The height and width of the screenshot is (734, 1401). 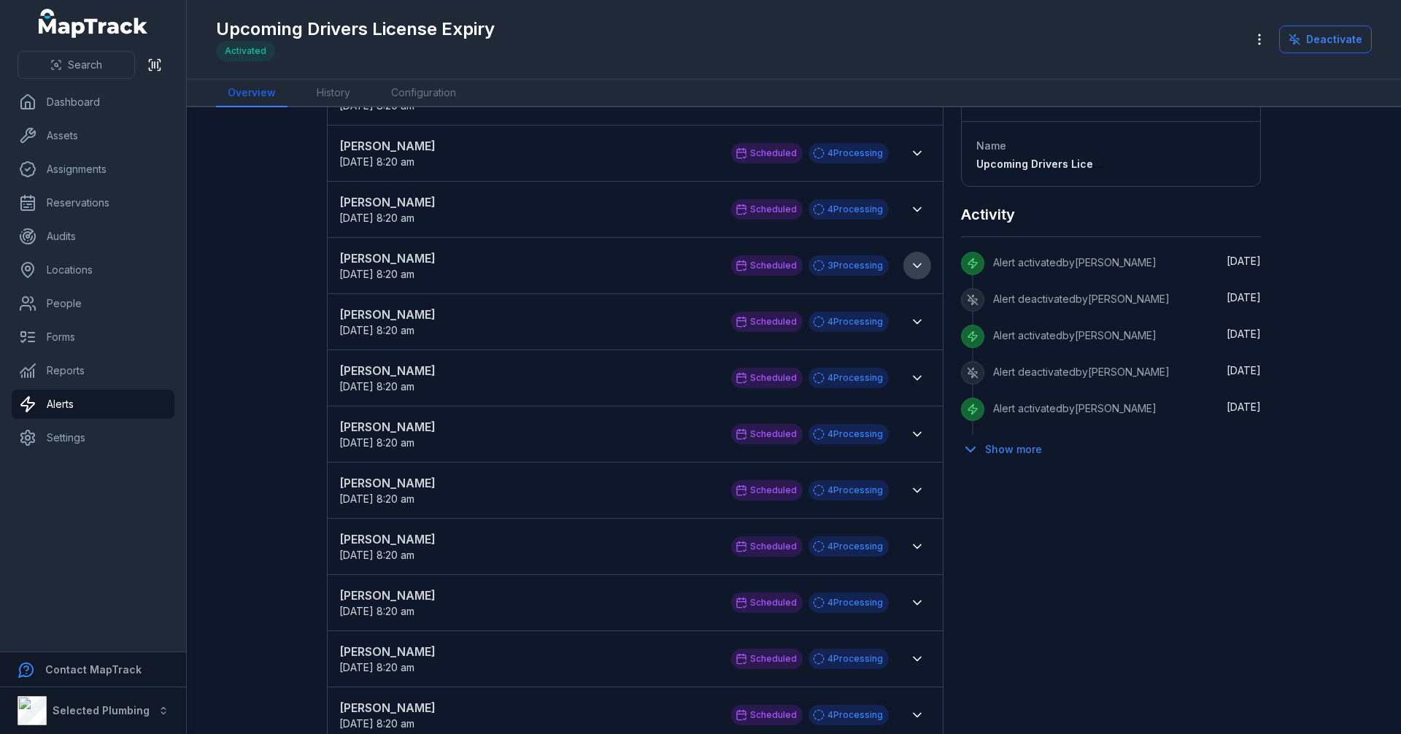 What do you see at coordinates (1244, 297) in the screenshot?
I see `time: 8/21/2025, 8:18:14 AM` at bounding box center [1244, 297].